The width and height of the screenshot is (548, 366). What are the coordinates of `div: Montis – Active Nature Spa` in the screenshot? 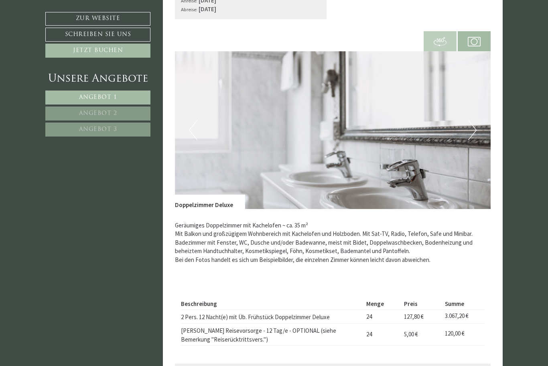 It's located at (63, 26).